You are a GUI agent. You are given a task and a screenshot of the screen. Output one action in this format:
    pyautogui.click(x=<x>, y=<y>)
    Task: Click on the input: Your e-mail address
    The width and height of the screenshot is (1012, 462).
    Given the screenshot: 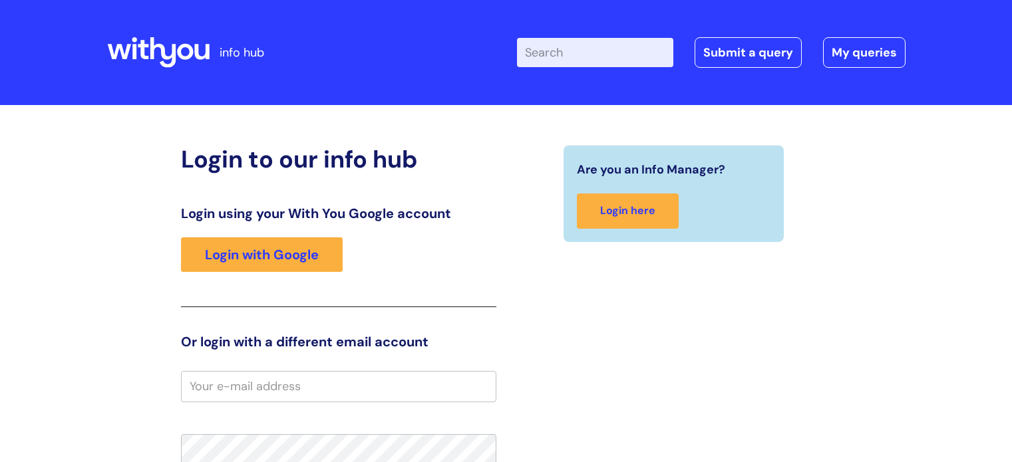 What is the action you would take?
    pyautogui.click(x=339, y=387)
    